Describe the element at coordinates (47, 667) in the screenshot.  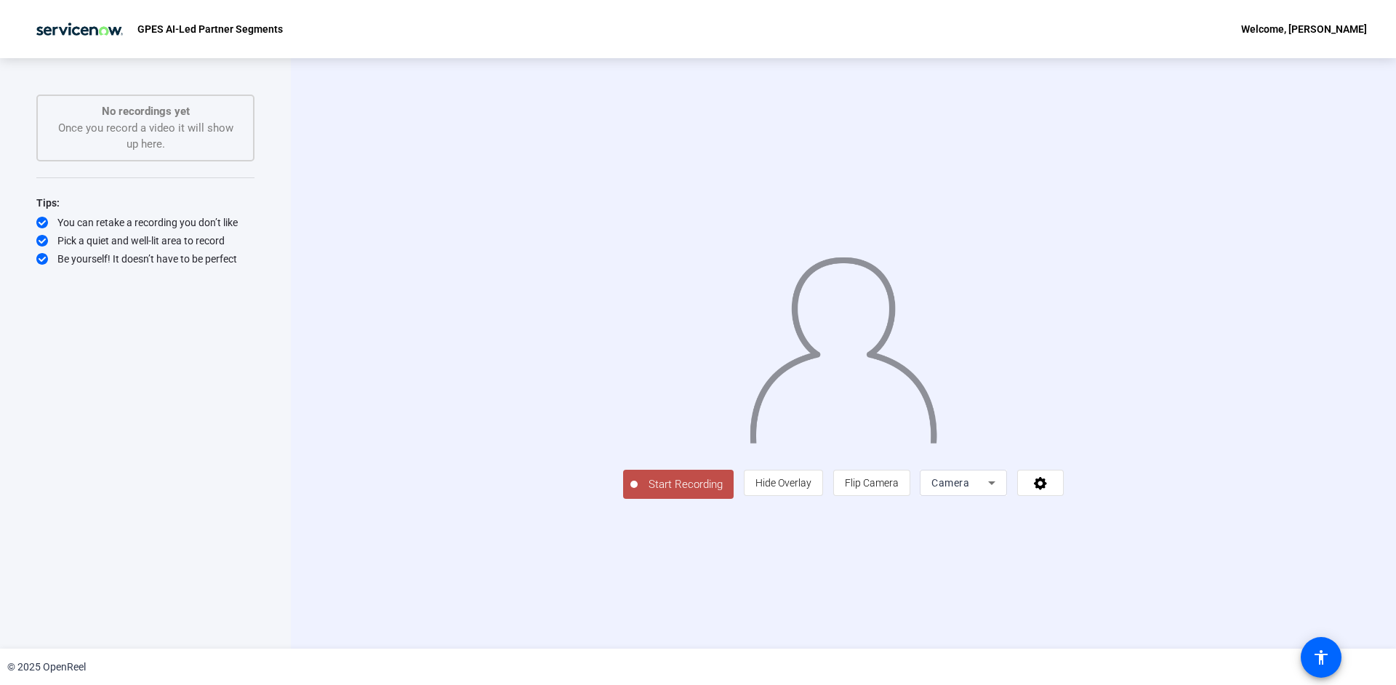
I see `div: © 2025 OpenReel` at that location.